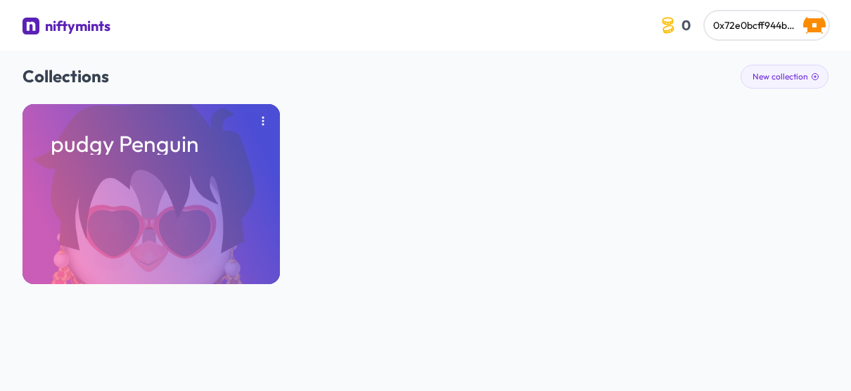 The width and height of the screenshot is (851, 391). Describe the element at coordinates (151, 143) in the screenshot. I see `p: pudgy Penguin` at that location.